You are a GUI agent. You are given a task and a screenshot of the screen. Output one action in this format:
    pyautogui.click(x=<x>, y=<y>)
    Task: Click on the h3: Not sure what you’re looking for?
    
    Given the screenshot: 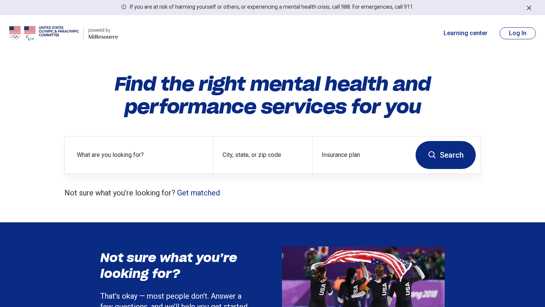 What is the action you would take?
    pyautogui.click(x=176, y=266)
    